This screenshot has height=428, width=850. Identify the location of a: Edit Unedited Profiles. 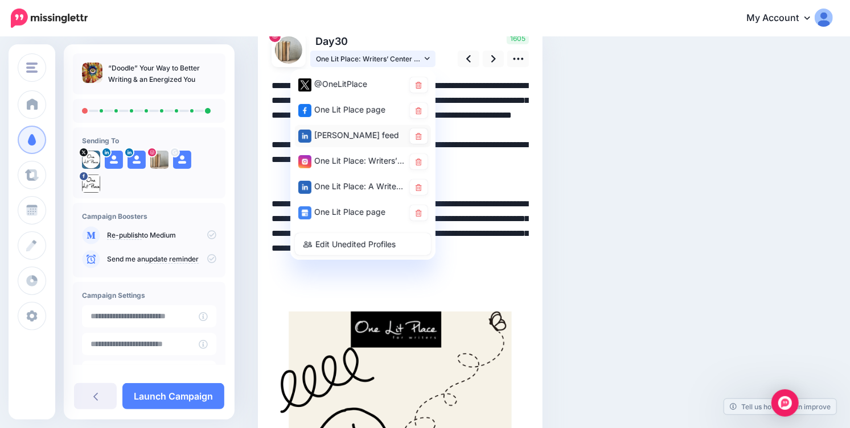
(362, 244).